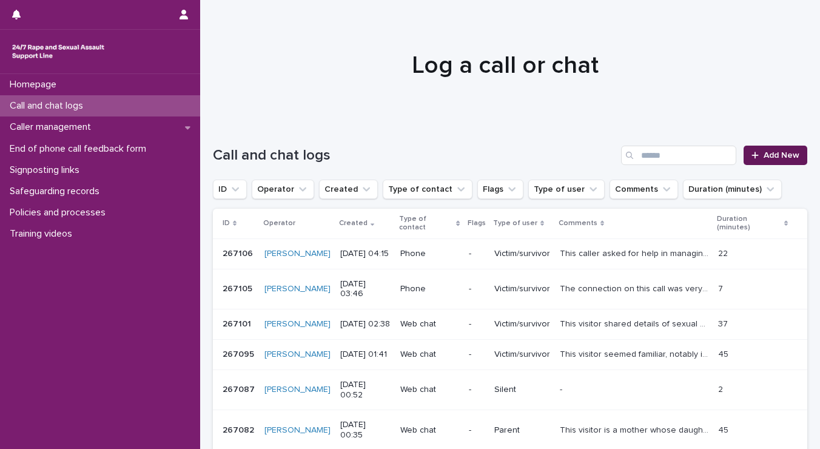 The width and height of the screenshot is (820, 449). Describe the element at coordinates (238, 287) in the screenshot. I see `p: 267105` at that location.